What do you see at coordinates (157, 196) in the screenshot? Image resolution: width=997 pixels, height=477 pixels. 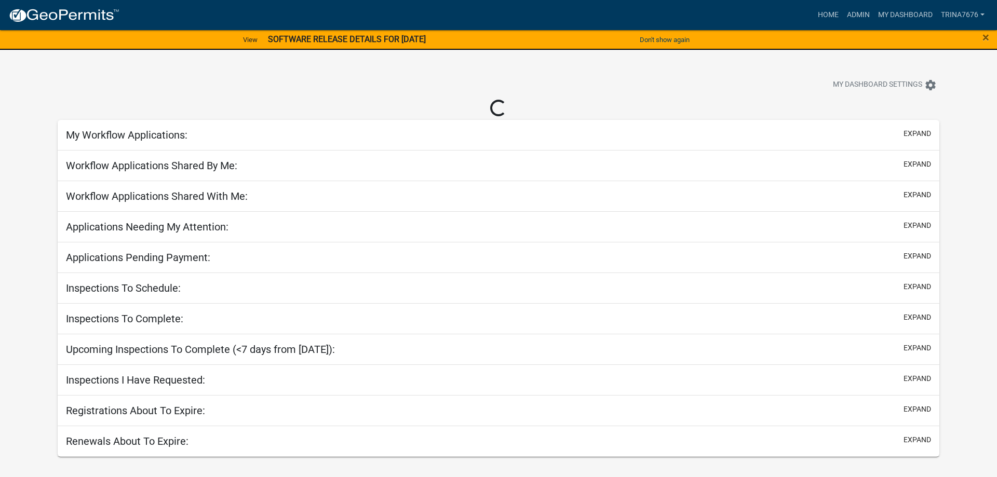 I see `h5: Workflow Applications Shared With Me:` at bounding box center [157, 196].